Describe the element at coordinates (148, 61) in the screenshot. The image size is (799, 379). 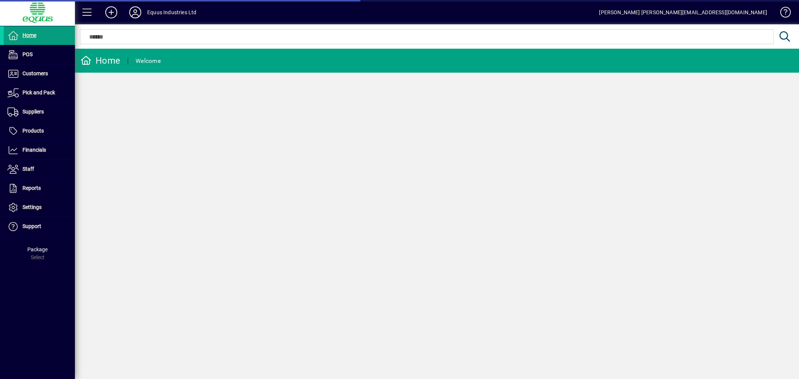
I see `div: Welcome` at that location.